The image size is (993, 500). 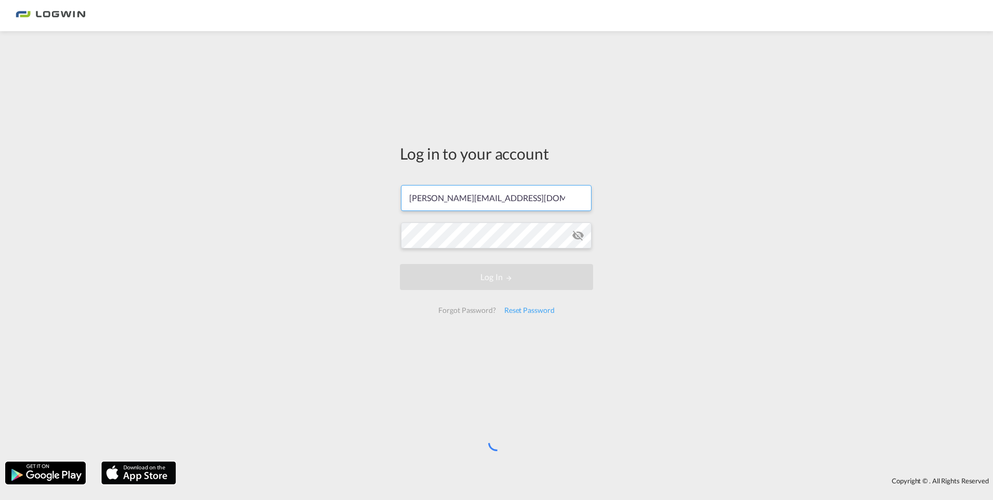 What do you see at coordinates (45, 473) in the screenshot?
I see `img: google.png` at bounding box center [45, 473].